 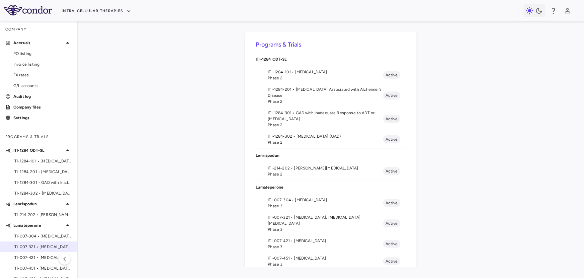 I want to click on p: Company files, so click(x=43, y=107).